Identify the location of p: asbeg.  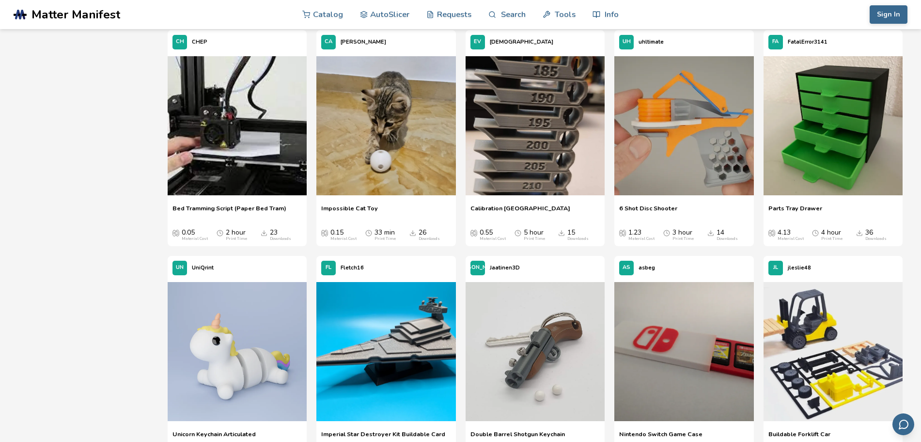
(647, 267).